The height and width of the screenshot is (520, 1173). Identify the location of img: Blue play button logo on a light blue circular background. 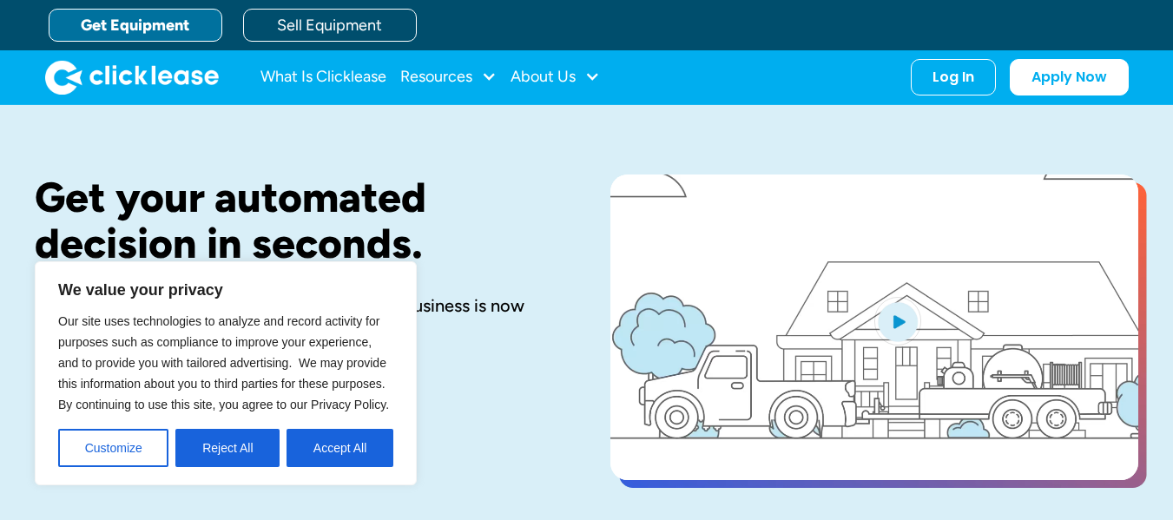
(898, 321).